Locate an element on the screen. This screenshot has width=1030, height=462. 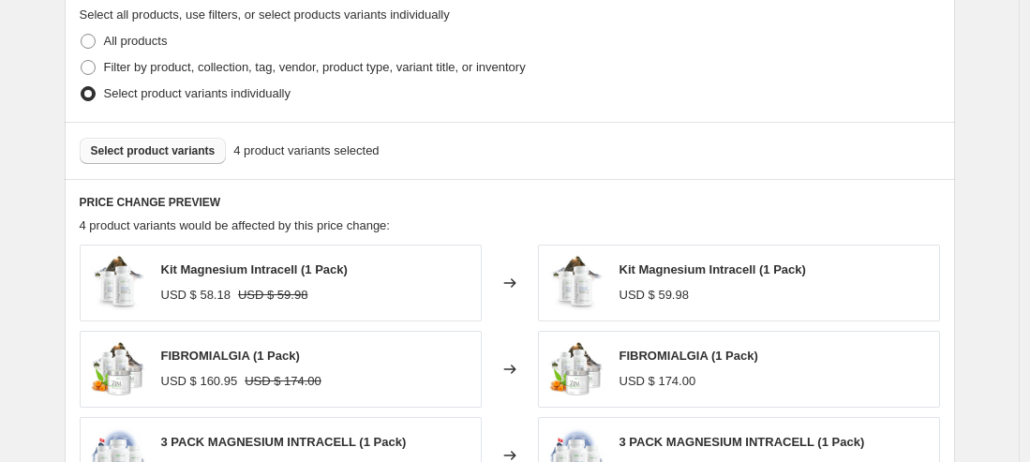
div: USD $ 160.95 is located at coordinates (200, 381).